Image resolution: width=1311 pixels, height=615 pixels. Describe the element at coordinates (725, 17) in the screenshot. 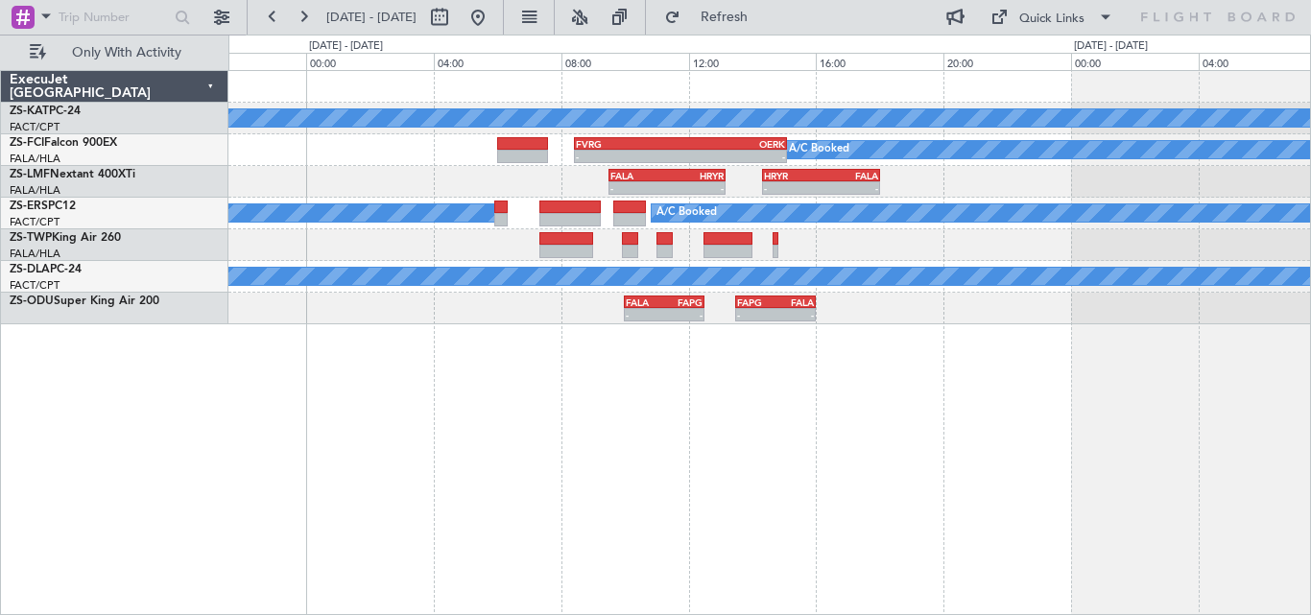

I see `span: Refresh` at that location.